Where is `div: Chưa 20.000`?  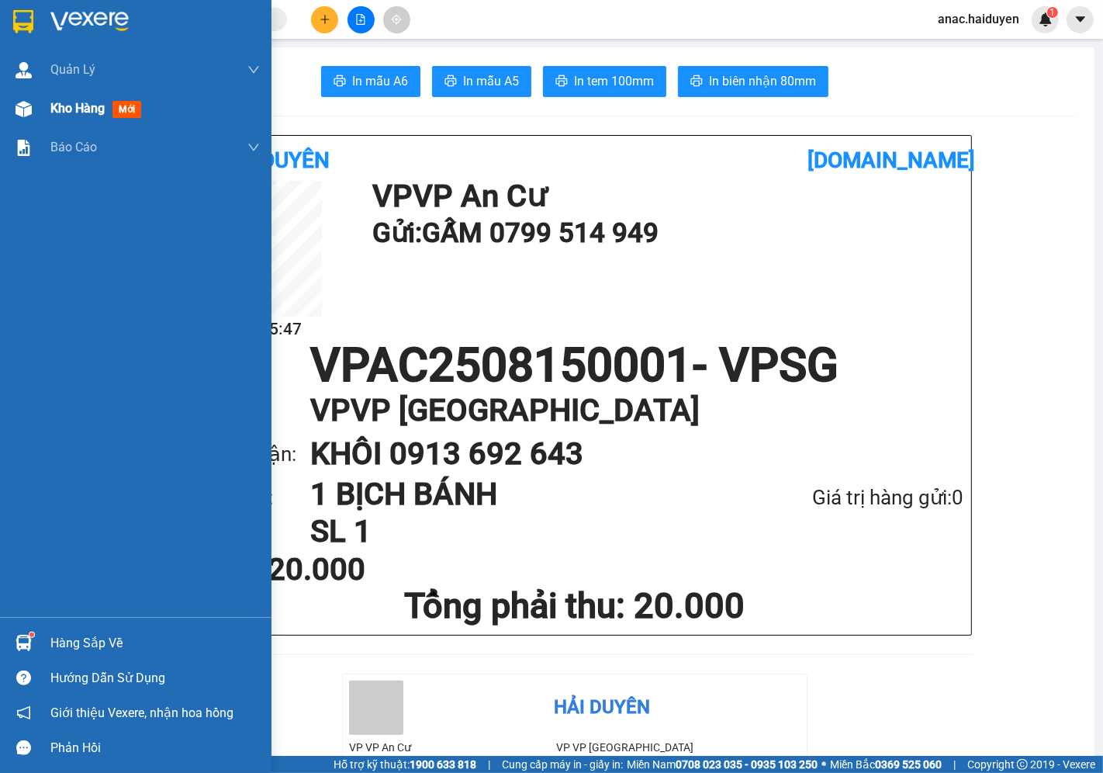 div: Chưa 20.000 is located at coordinates (314, 569).